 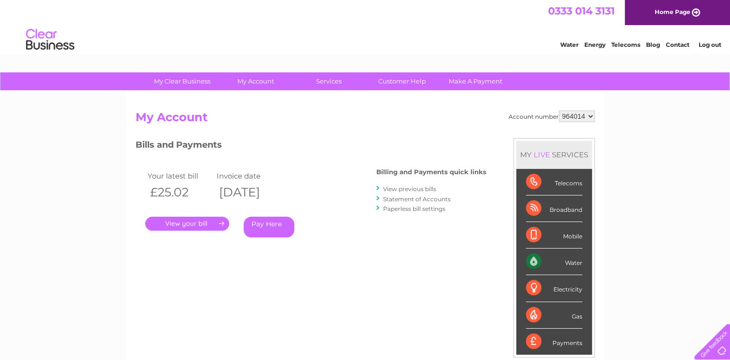 I want to click on a: Water, so click(x=569, y=44).